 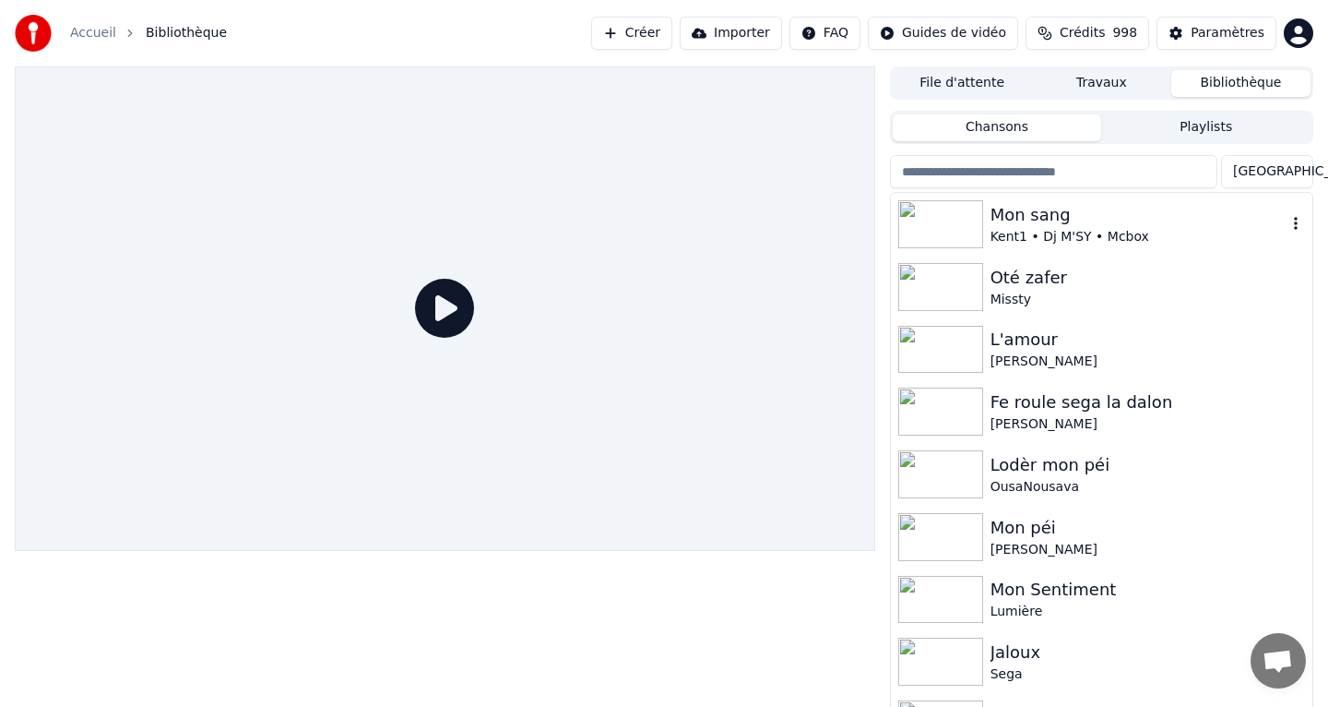 I want to click on div: Oté zafer, so click(x=1148, y=278).